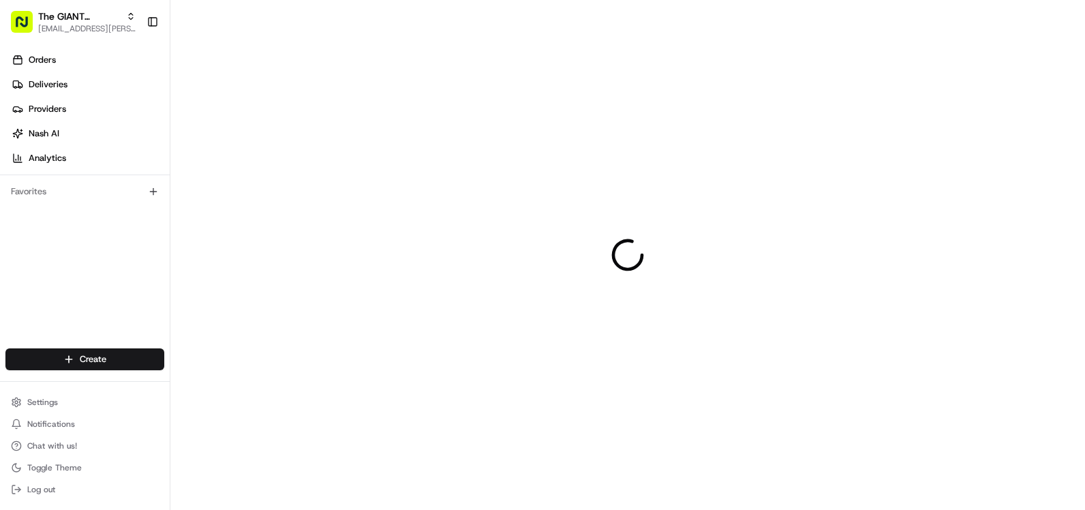 The width and height of the screenshot is (1085, 510). Describe the element at coordinates (84, 191) in the screenshot. I see `div: Favorites` at that location.